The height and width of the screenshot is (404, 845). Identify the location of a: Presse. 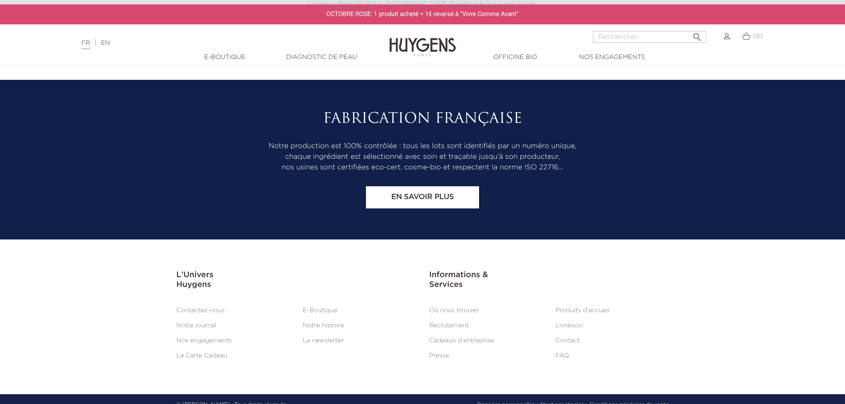
(439, 356).